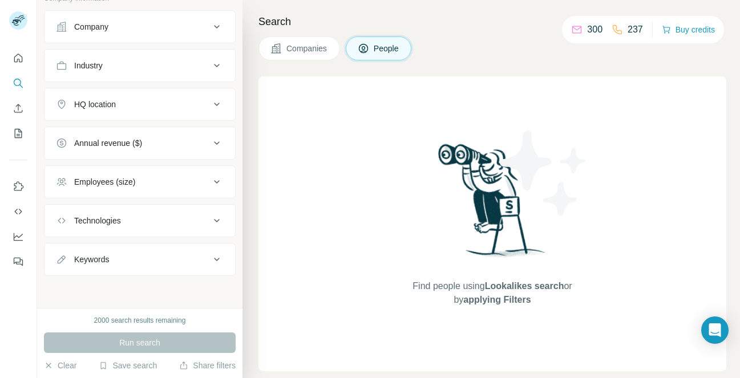 The height and width of the screenshot is (378, 740). Describe the element at coordinates (307, 49) in the screenshot. I see `span: Companies` at that location.